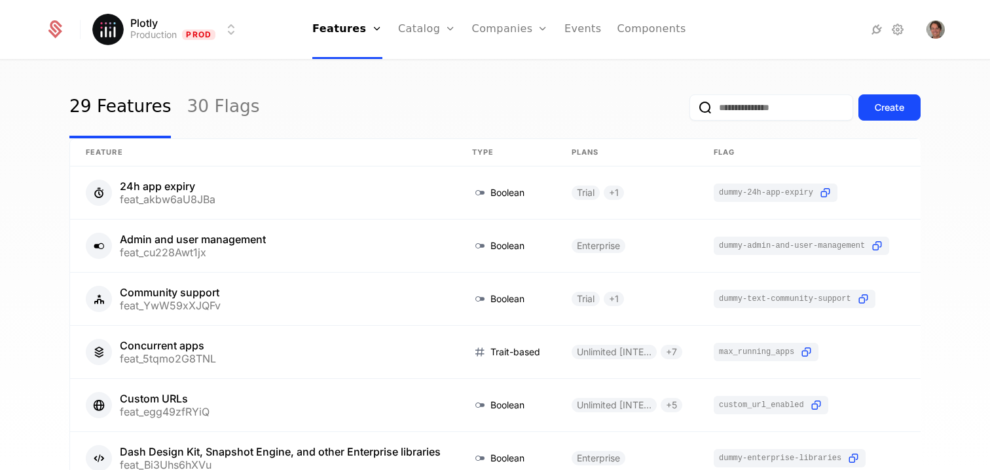  I want to click on button: Open user button, so click(936, 29).